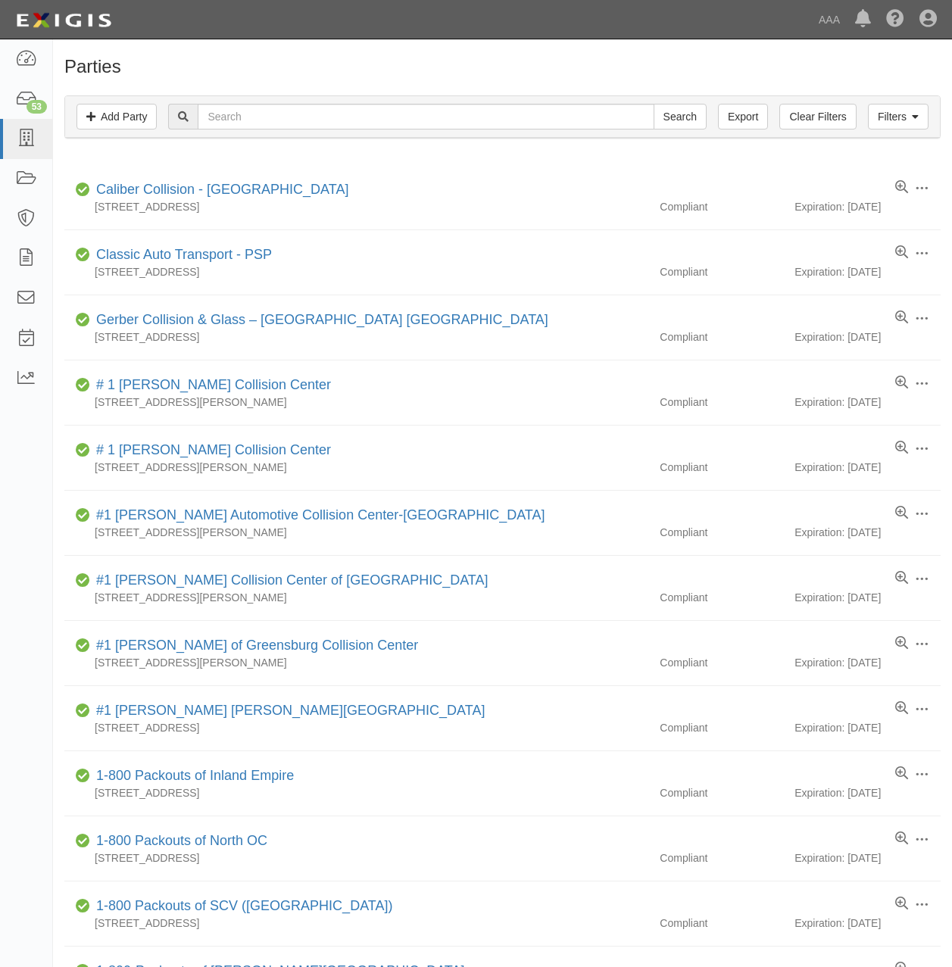 This screenshot has width=952, height=967. I want to click on a: AAA, so click(829, 20).